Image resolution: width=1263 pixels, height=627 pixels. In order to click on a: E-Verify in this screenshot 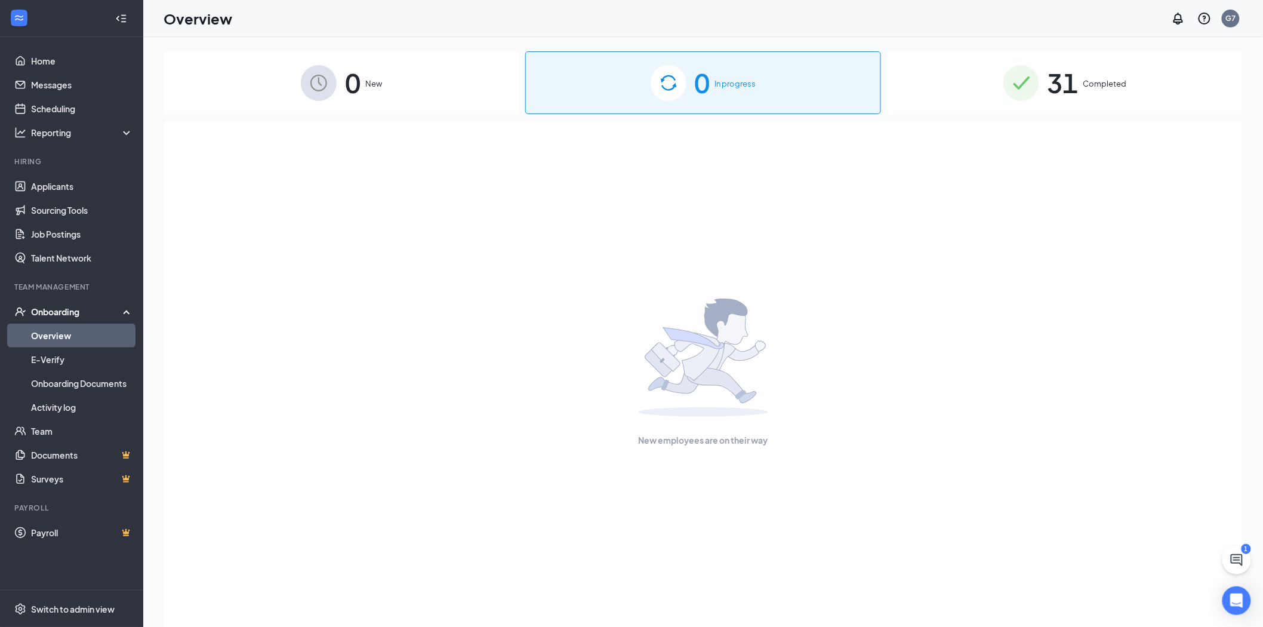, I will do `click(82, 359)`.